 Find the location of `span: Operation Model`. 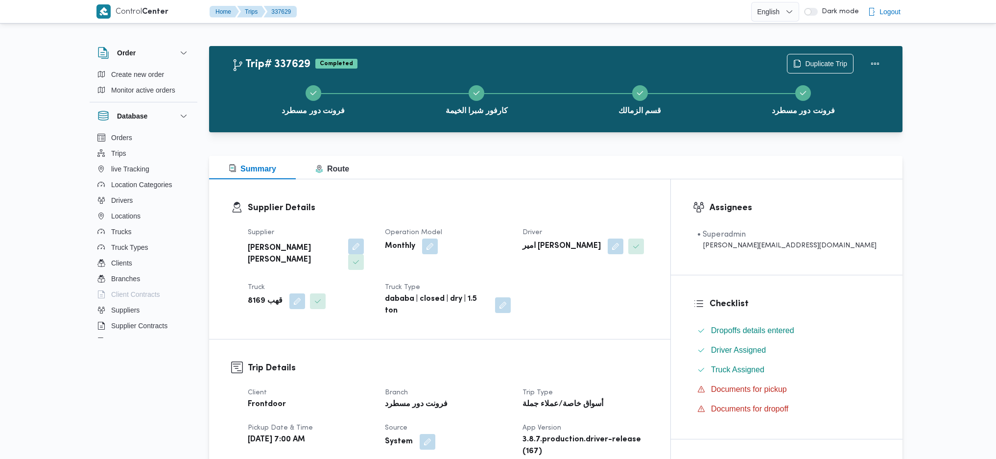

span: Operation Model is located at coordinates (413, 232).